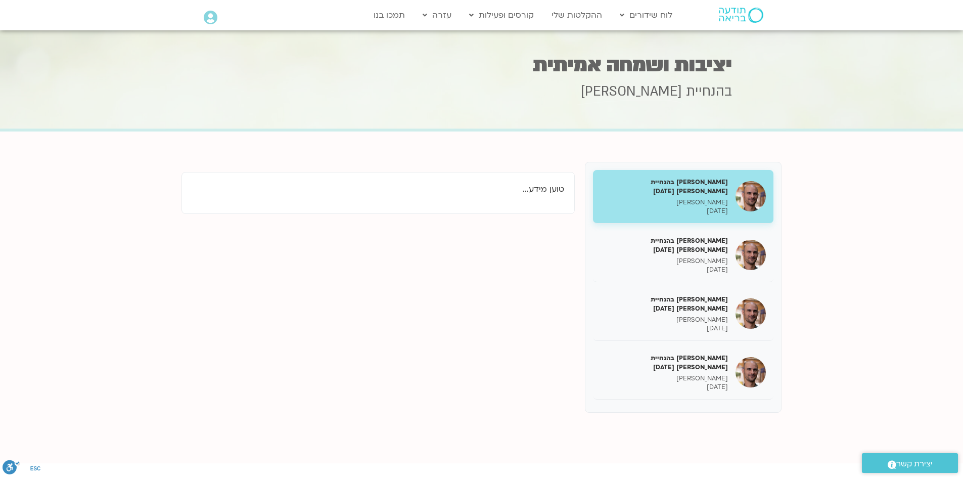 This screenshot has width=963, height=478. Describe the element at coordinates (437, 15) in the screenshot. I see `a: עזרה` at that location.